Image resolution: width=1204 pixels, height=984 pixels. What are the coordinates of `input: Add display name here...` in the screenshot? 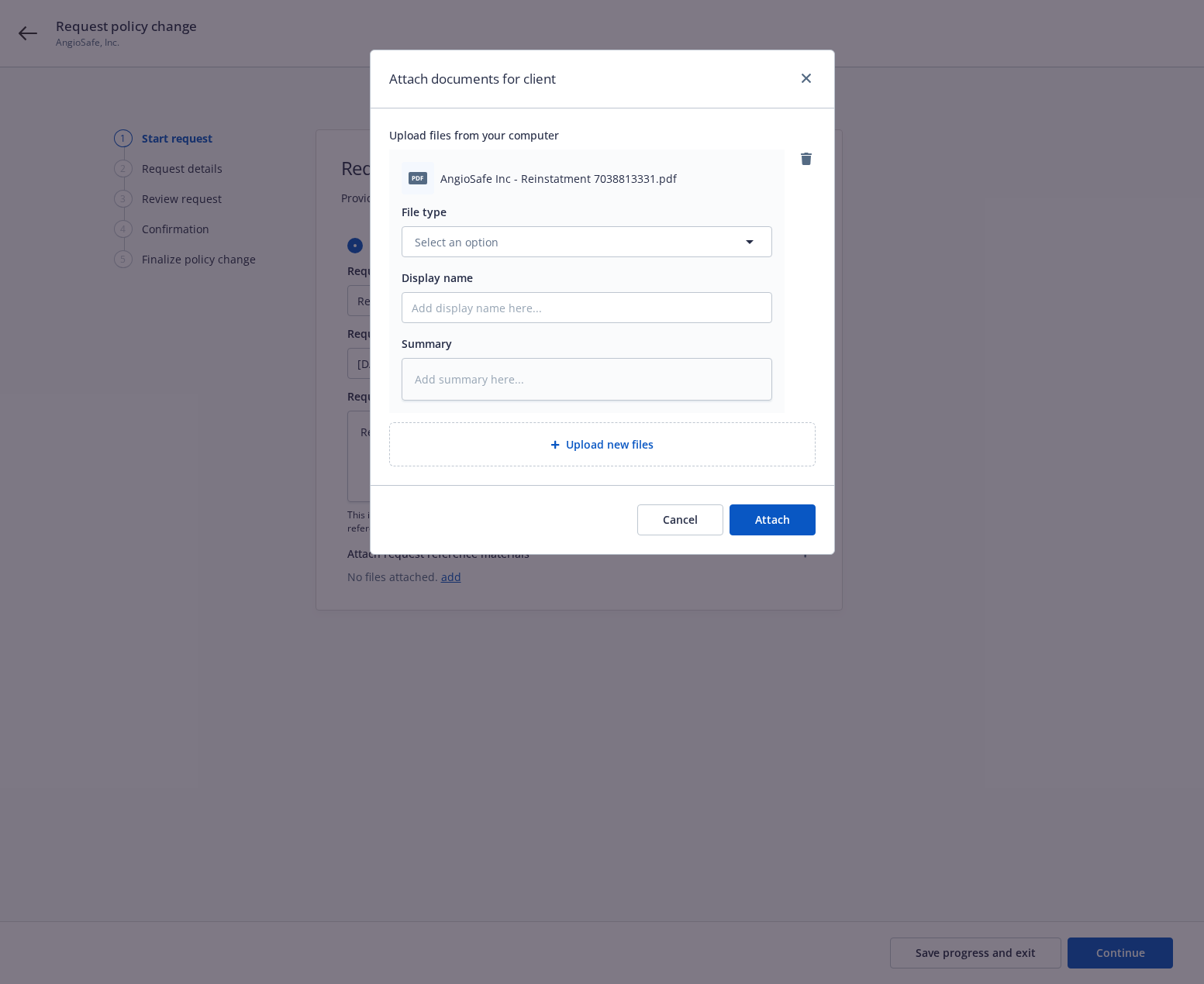 It's located at (586, 307).